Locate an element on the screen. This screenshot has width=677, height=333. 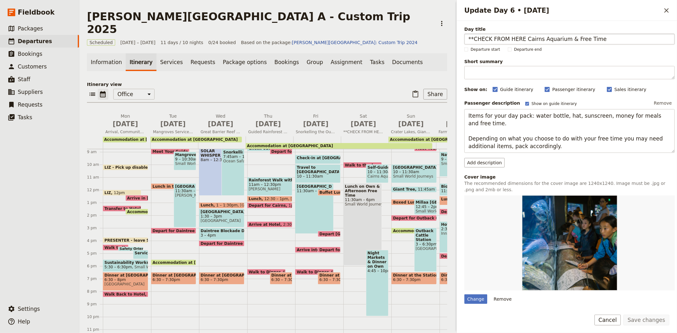
h2: Mon is located at coordinates (125, 121).